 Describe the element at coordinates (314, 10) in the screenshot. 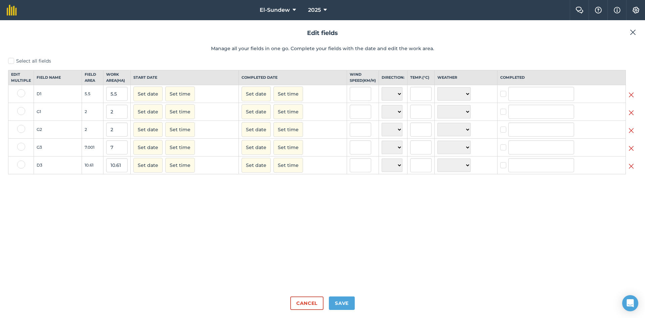

I see `span: 2025` at that location.